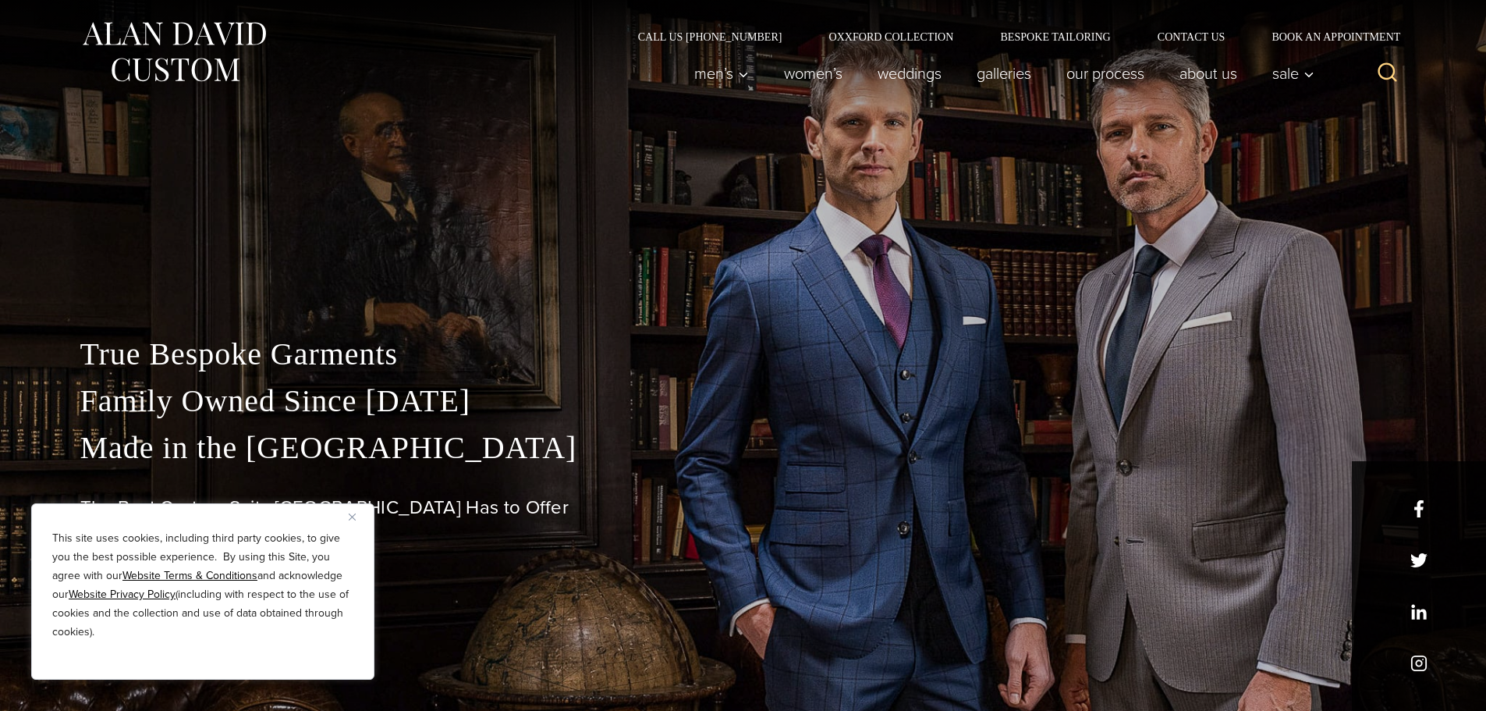 This screenshot has height=711, width=1486. Describe the element at coordinates (1388, 73) in the screenshot. I see `button: View Search Form` at that location.